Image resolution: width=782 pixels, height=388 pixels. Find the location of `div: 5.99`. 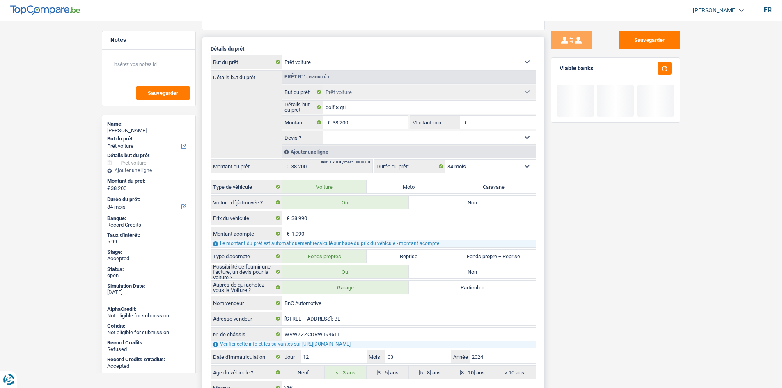

div: 5.99 is located at coordinates (149, 242).